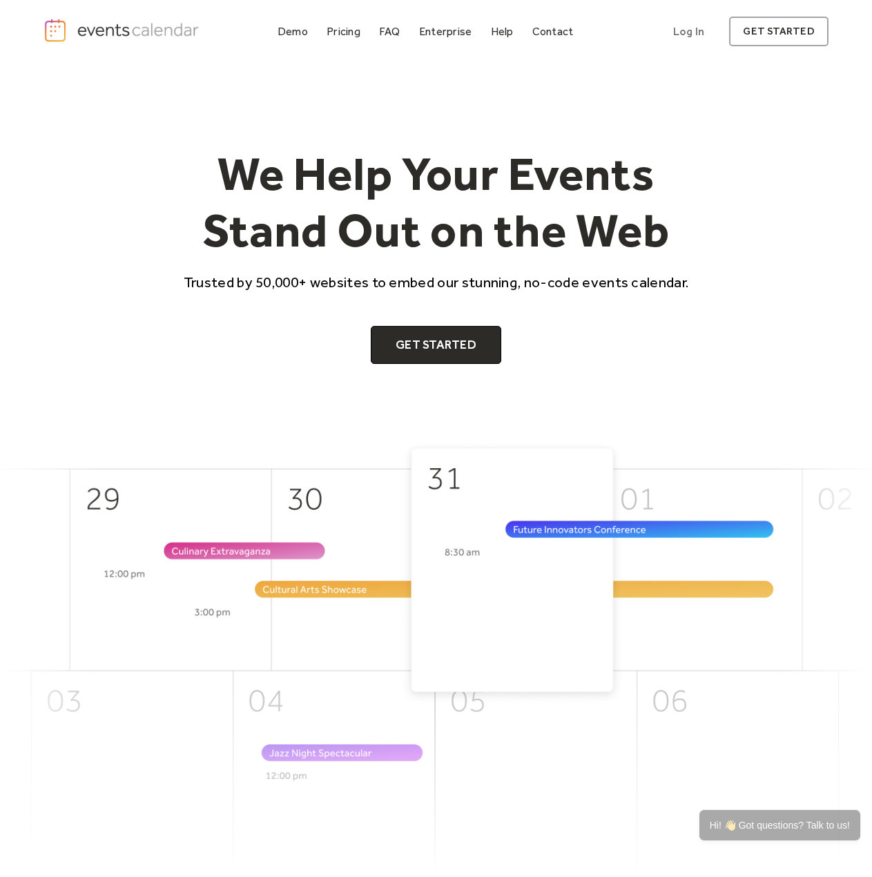 This screenshot has height=877, width=872. What do you see at coordinates (123, 30) in the screenshot?
I see `a: home` at bounding box center [123, 30].